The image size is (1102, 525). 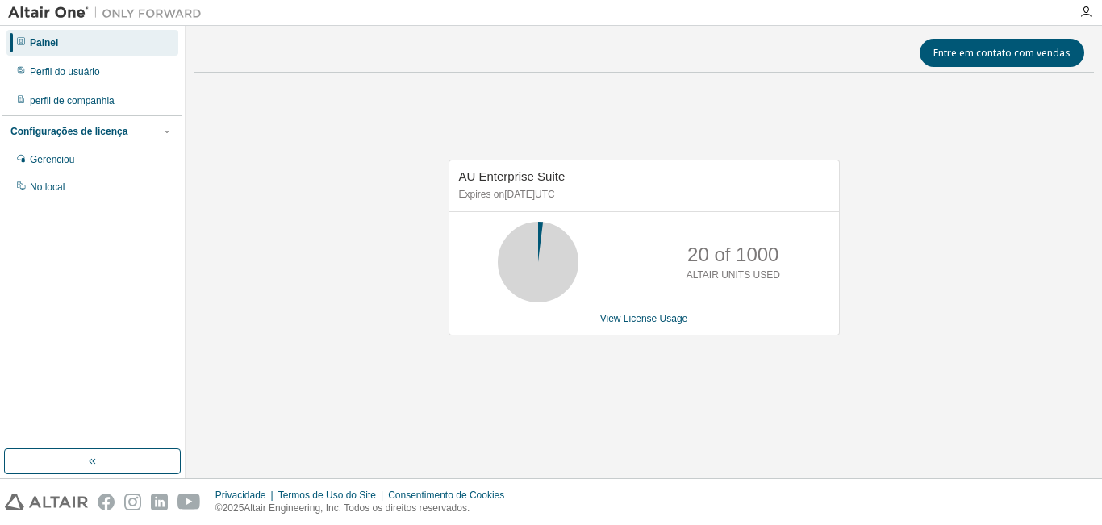 I want to click on font: 2025, so click(x=233, y=508).